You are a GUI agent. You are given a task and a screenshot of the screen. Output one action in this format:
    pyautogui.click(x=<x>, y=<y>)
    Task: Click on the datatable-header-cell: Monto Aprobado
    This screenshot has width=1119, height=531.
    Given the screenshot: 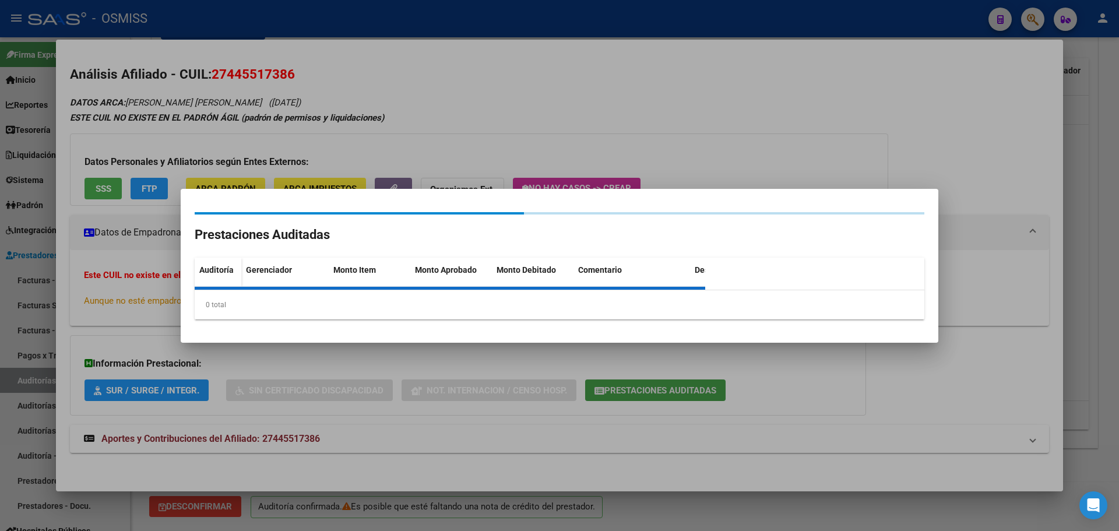 What is the action you would take?
    pyautogui.click(x=451, y=282)
    